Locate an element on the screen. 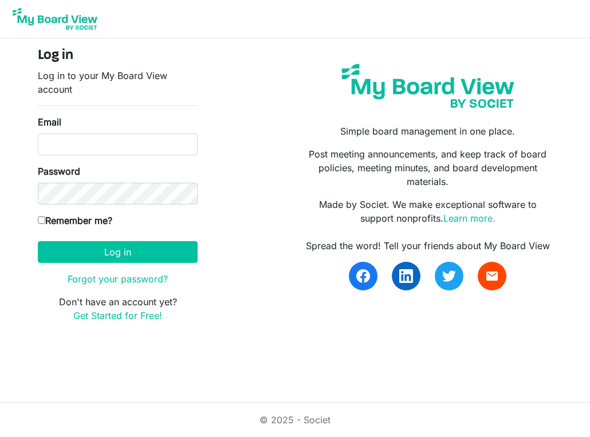 The image size is (590, 437). img: my-board-view-societ.svg is located at coordinates (428, 86).